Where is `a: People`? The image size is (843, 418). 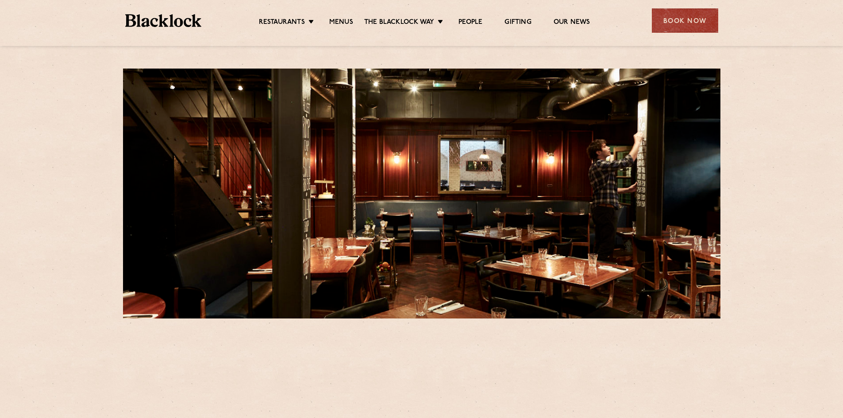
a: People is located at coordinates (471, 23).